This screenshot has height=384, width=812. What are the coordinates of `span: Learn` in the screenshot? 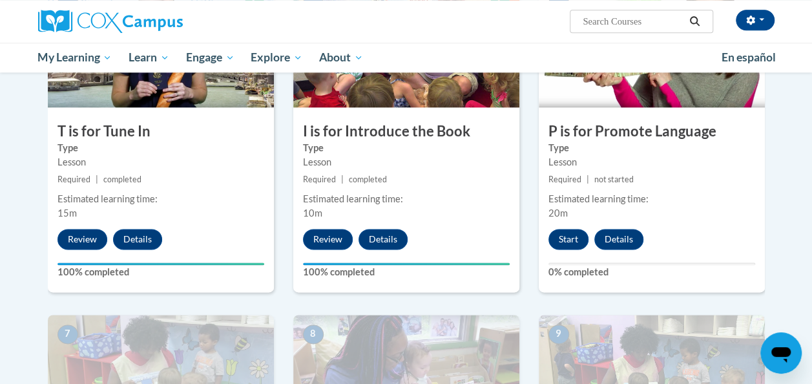 It's located at (149, 57).